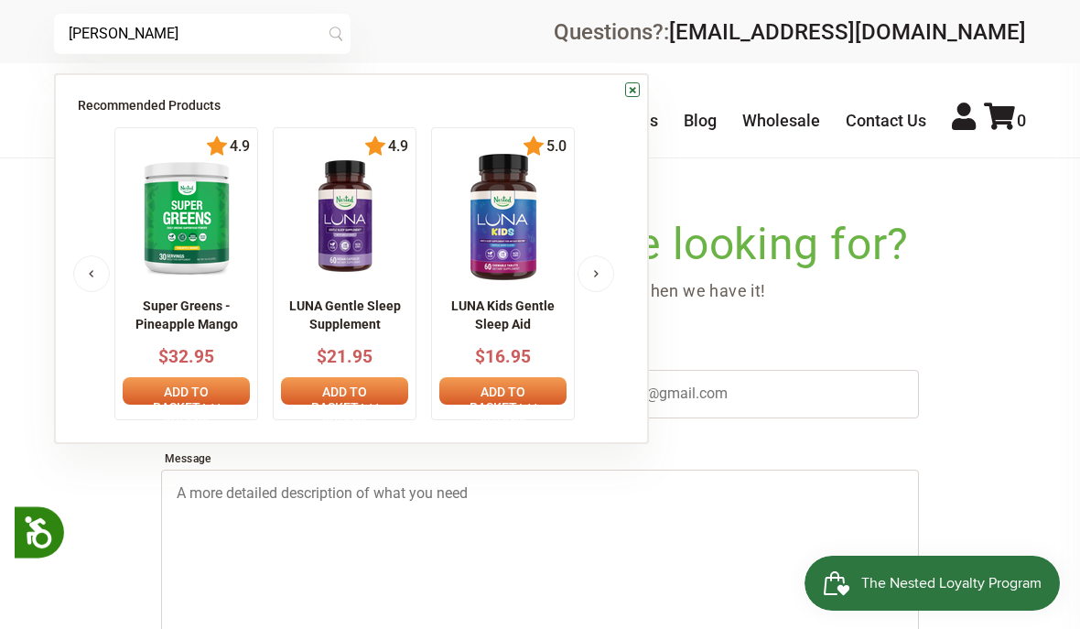  Describe the element at coordinates (344, 356) in the screenshot. I see `span: $21.95` at that location.